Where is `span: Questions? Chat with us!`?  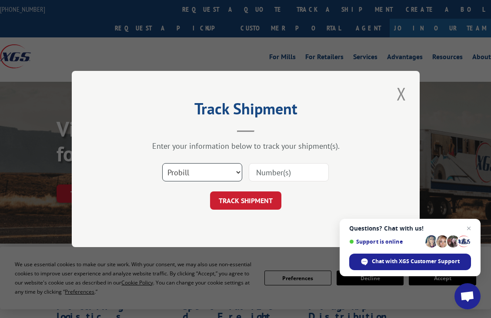 span: Questions? Chat with us! is located at coordinates (410, 228).